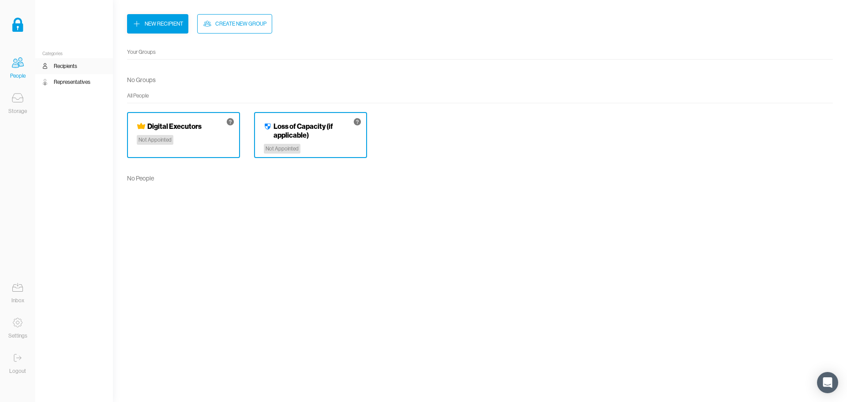 This screenshot has height=402, width=847. Describe the element at coordinates (315, 131) in the screenshot. I see `h4: Loss of Capacity (if applicable)` at that location.